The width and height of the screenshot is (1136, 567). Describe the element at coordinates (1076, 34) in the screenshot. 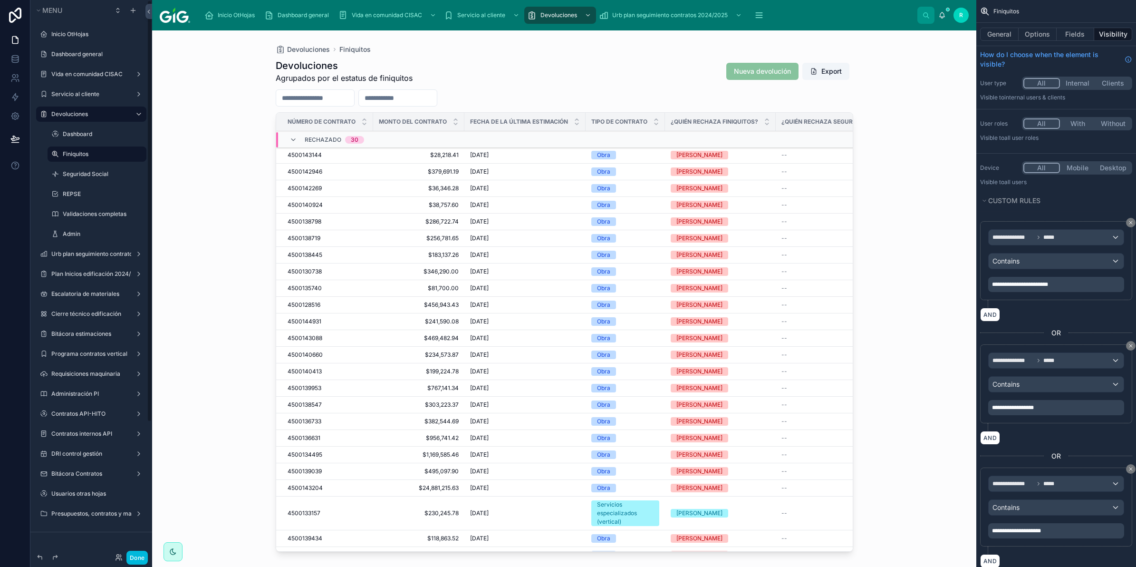

I see `button: Fields` at that location.